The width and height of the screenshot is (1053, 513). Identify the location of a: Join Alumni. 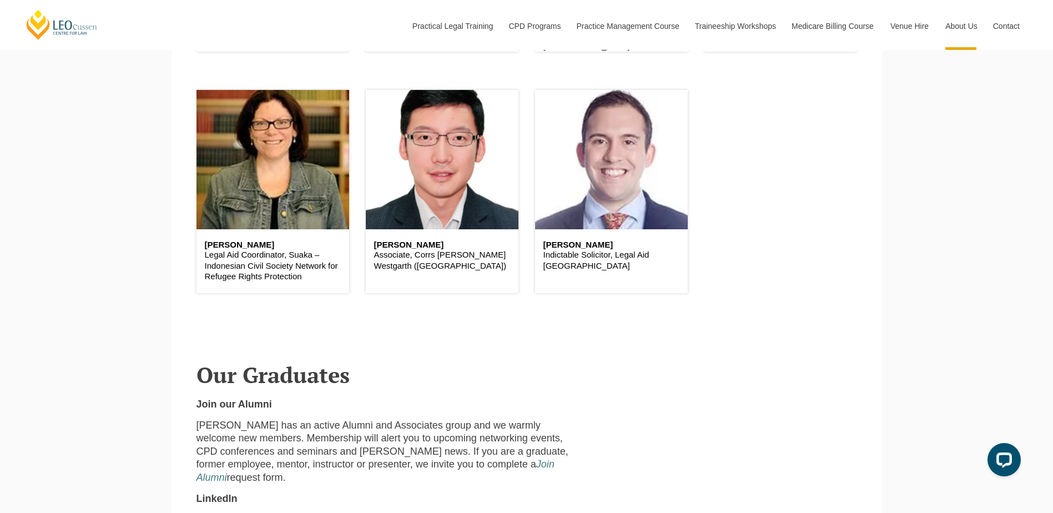
(375, 470).